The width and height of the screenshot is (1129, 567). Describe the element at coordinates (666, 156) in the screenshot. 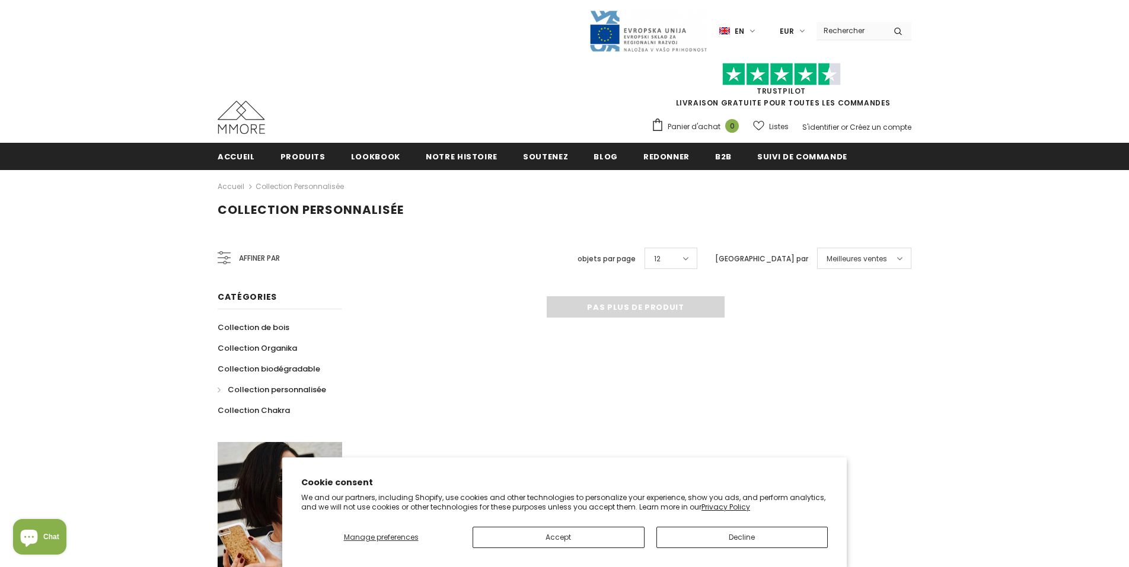

I see `span: Redonner` at that location.